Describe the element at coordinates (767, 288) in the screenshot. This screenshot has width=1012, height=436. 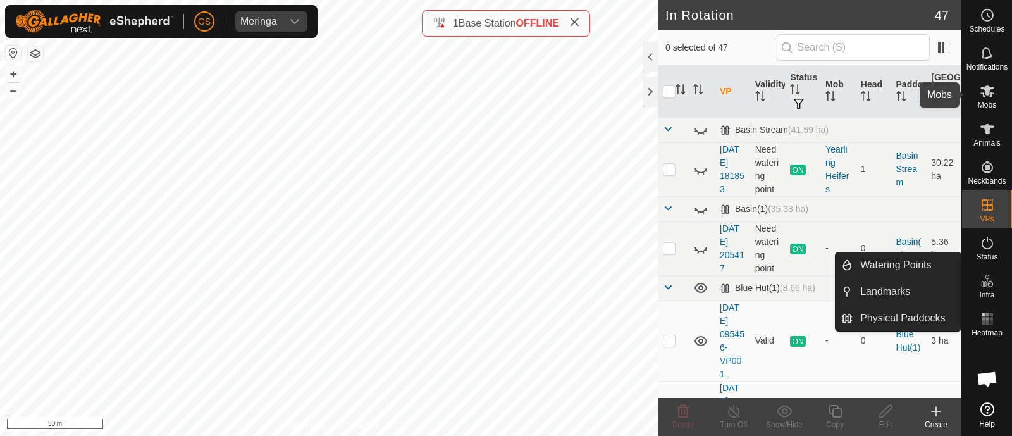
I see `div: Blue Hut(1)` at that location.